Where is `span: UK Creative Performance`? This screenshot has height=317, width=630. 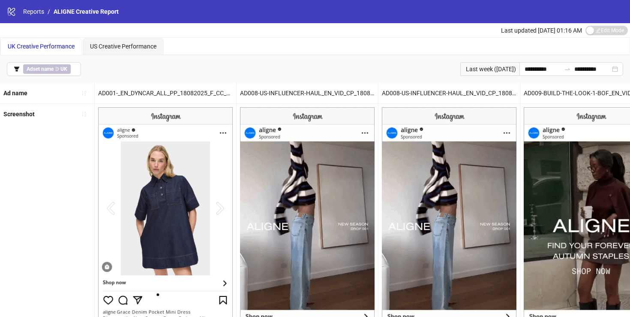
span: UK Creative Performance is located at coordinates (41, 46).